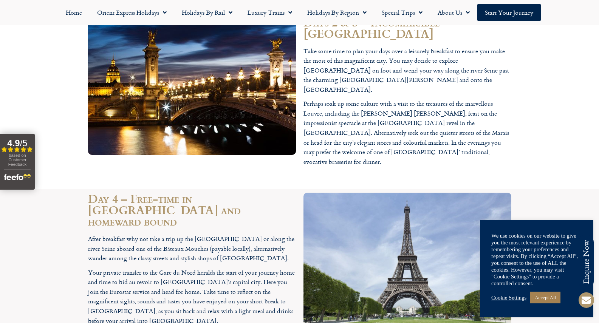 This screenshot has height=323, width=599. Describe the element at coordinates (402, 12) in the screenshot. I see `a: Special Trips` at that location.